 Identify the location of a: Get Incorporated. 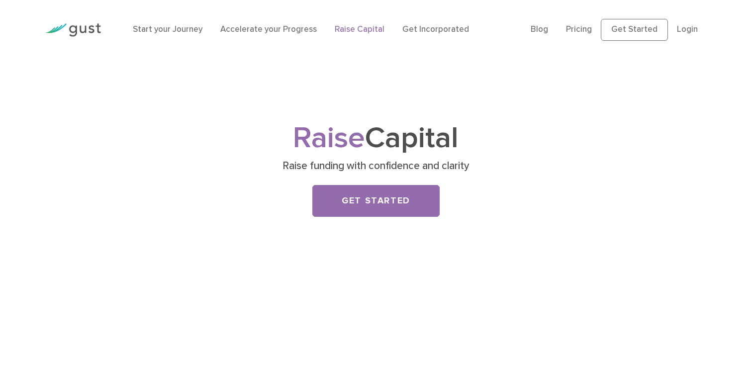
(435, 29).